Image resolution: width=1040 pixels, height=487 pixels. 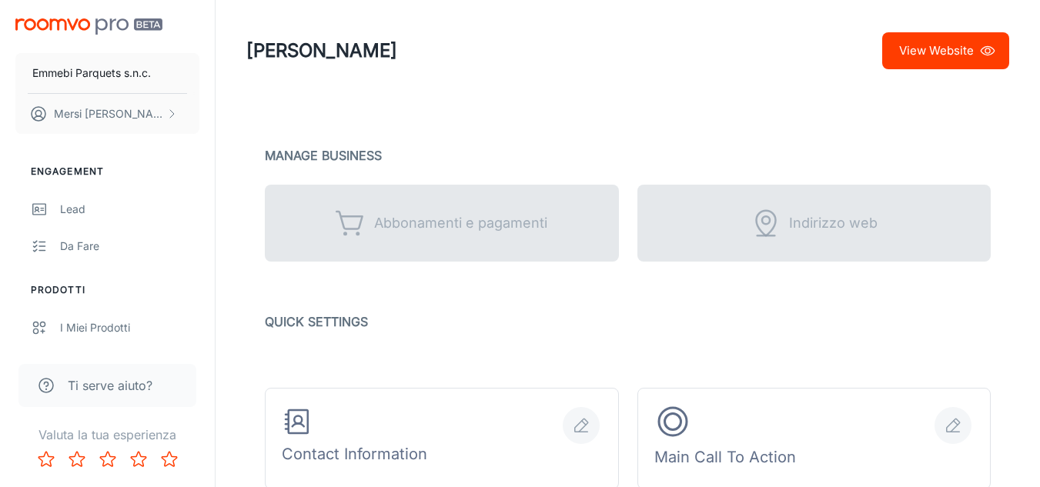 I want to click on p: Quick Settings, so click(x=627, y=322).